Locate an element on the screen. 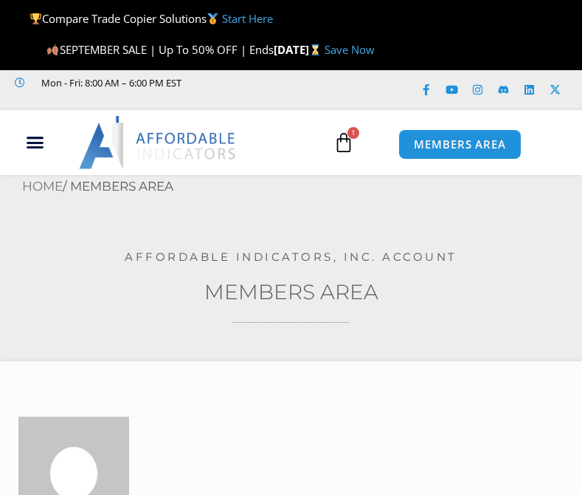 This screenshot has height=495, width=582. span: Compare Trade Copier Solutions is located at coordinates (151, 18).